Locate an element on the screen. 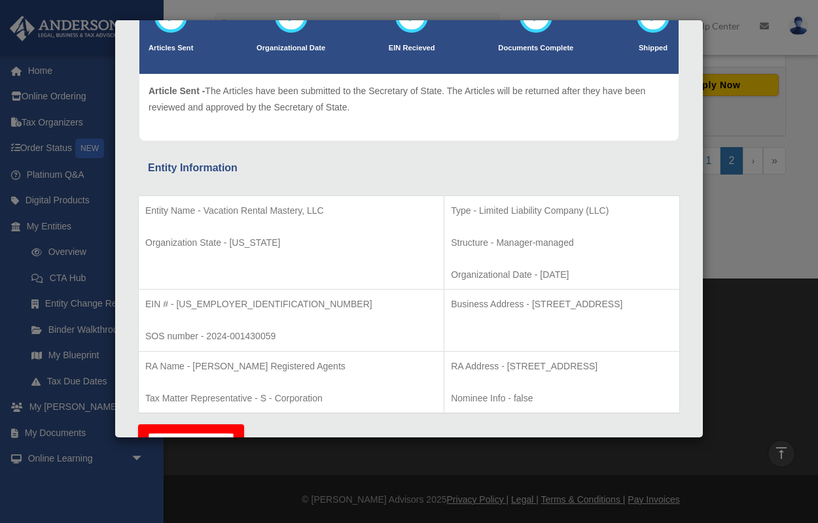  p: The Articles have been submitted to the Secretary of State. The Articles will be returned after t... is located at coordinates (409, 99).